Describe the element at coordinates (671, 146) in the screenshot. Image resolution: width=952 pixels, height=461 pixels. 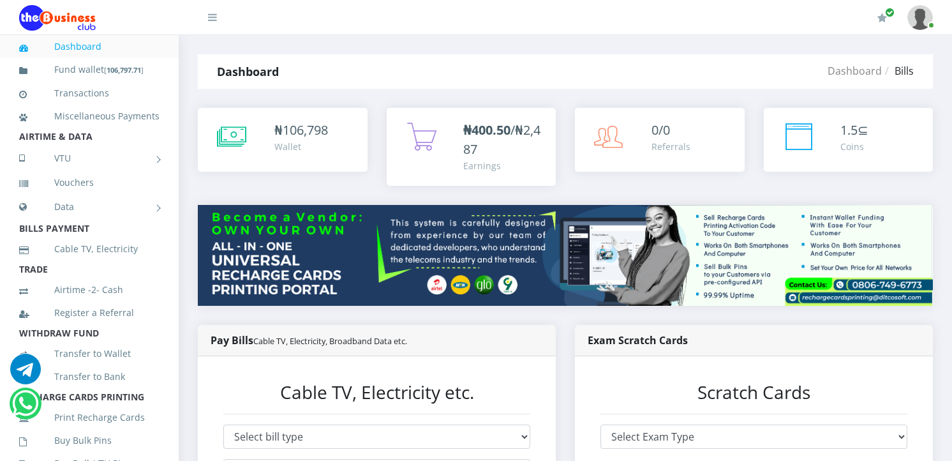
I see `div: Referrals` at that location.